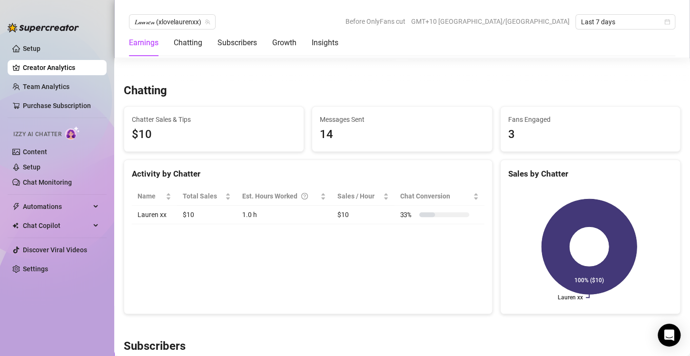 The width and height of the screenshot is (690, 356). What do you see at coordinates (435, 196) in the screenshot?
I see `span: Chat Conversion` at bounding box center [435, 196].